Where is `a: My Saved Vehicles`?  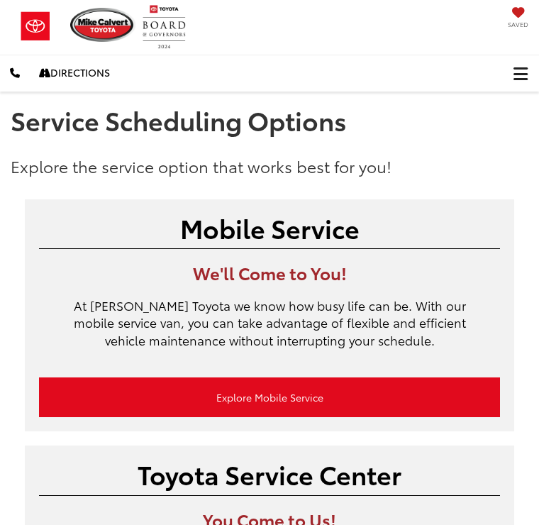 a: My Saved Vehicles is located at coordinates (518, 21).